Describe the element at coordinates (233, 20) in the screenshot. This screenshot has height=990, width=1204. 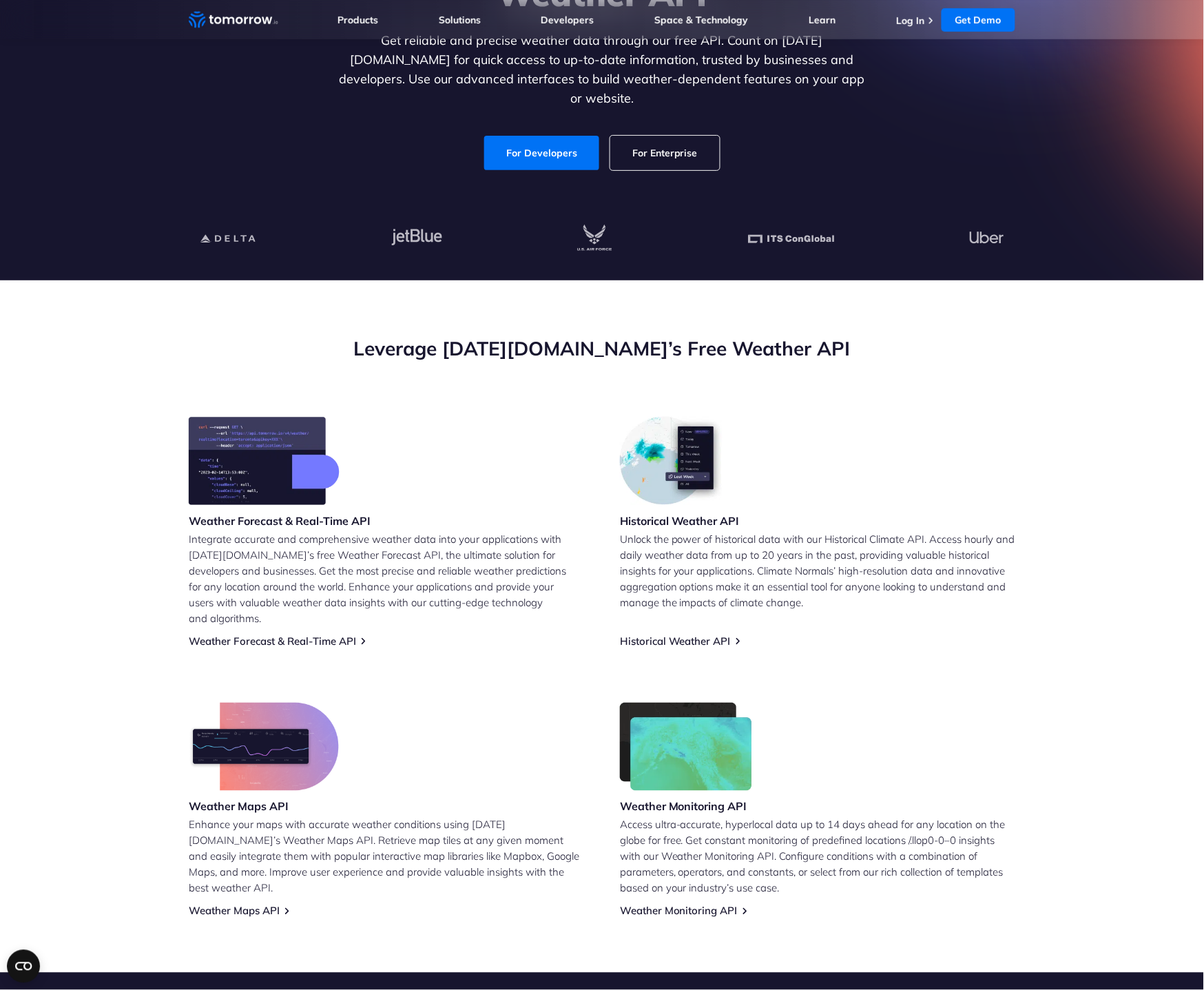
I see `a: Home link` at that location.